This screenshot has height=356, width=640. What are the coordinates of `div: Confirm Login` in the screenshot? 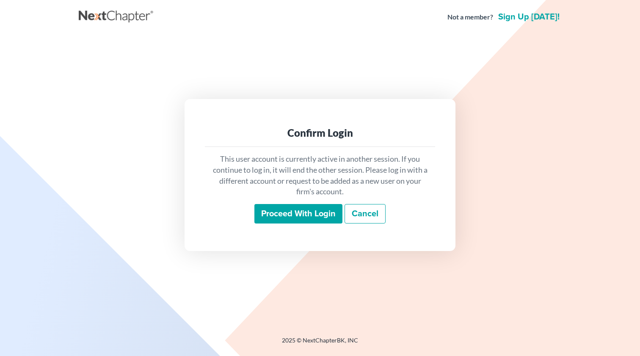 It's located at (320, 133).